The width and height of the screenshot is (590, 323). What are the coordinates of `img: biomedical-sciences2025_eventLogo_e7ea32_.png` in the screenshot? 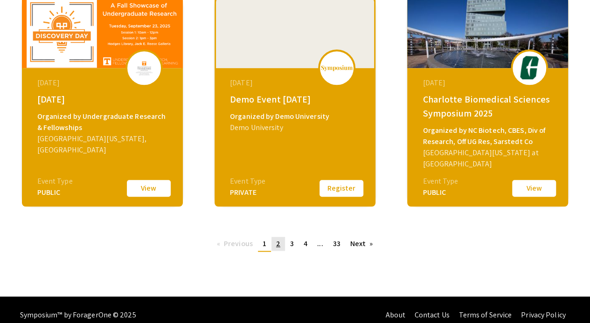 It's located at (529, 68).